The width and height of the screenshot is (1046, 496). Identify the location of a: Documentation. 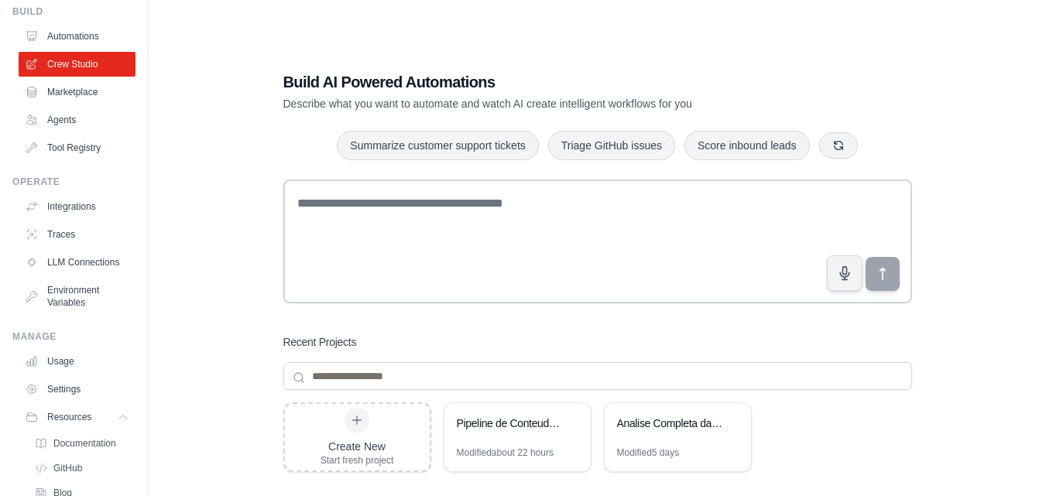
(81, 443).